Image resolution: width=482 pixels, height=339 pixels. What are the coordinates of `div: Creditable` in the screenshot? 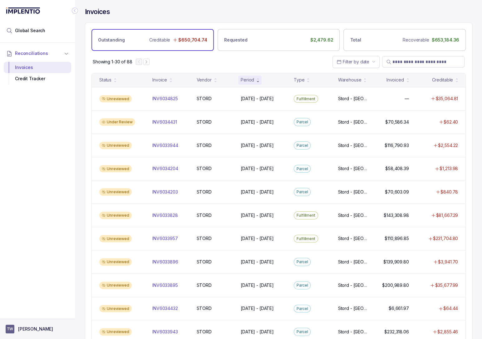 It's located at (442, 80).